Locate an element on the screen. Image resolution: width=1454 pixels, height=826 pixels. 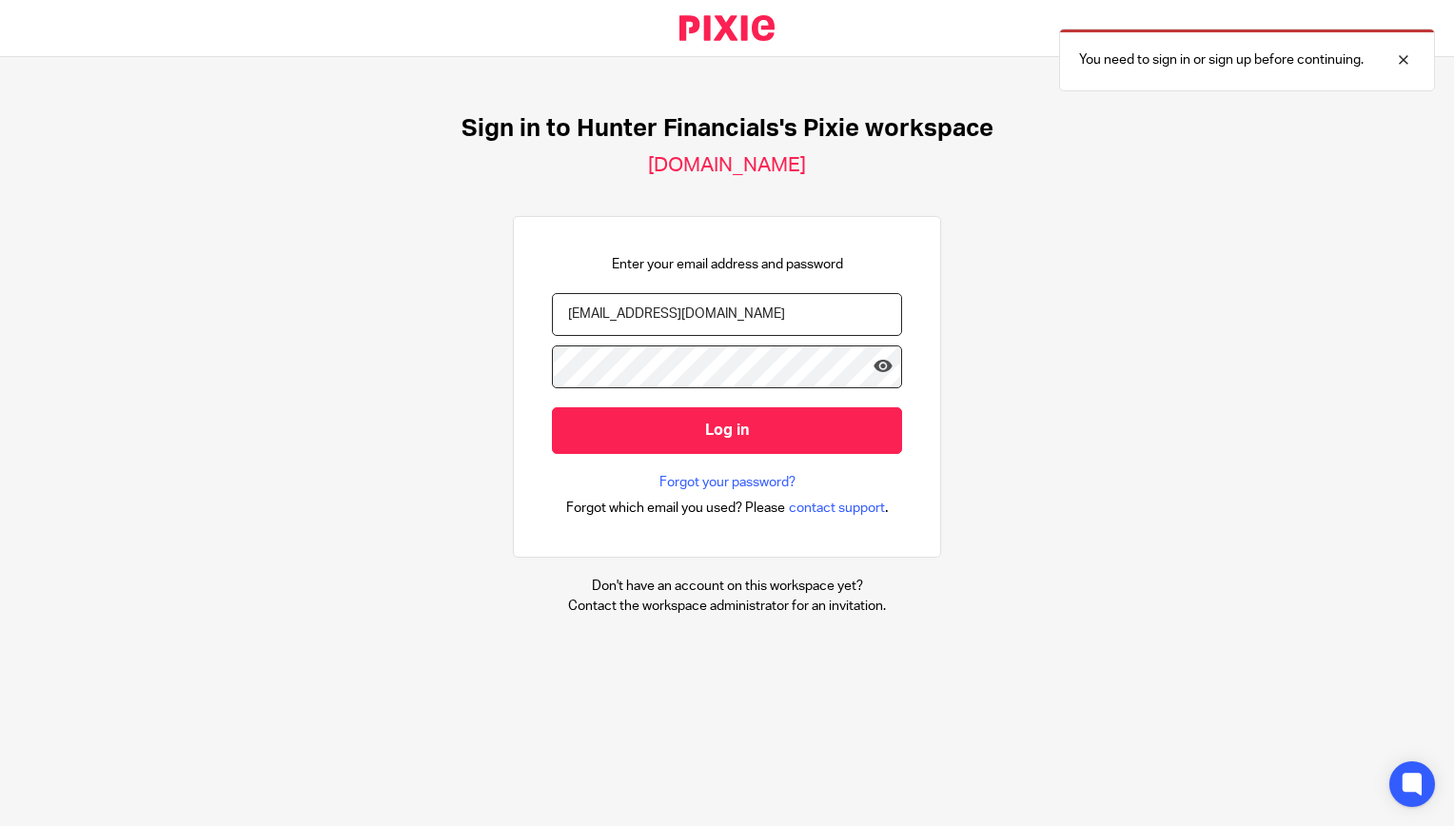
h1: Sign in to Hunter Financials's Pixie workspace is located at coordinates (727, 128).